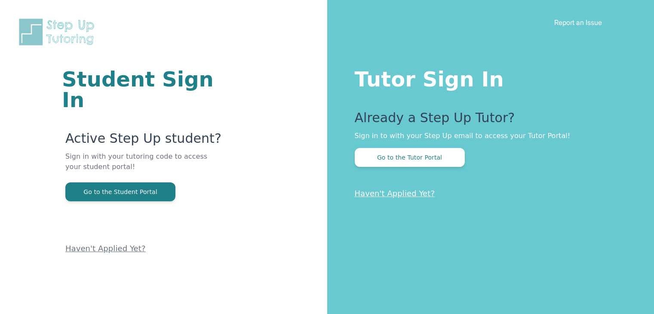  Describe the element at coordinates (487, 120) in the screenshot. I see `p: Already a Step Up Tutor?` at that location.